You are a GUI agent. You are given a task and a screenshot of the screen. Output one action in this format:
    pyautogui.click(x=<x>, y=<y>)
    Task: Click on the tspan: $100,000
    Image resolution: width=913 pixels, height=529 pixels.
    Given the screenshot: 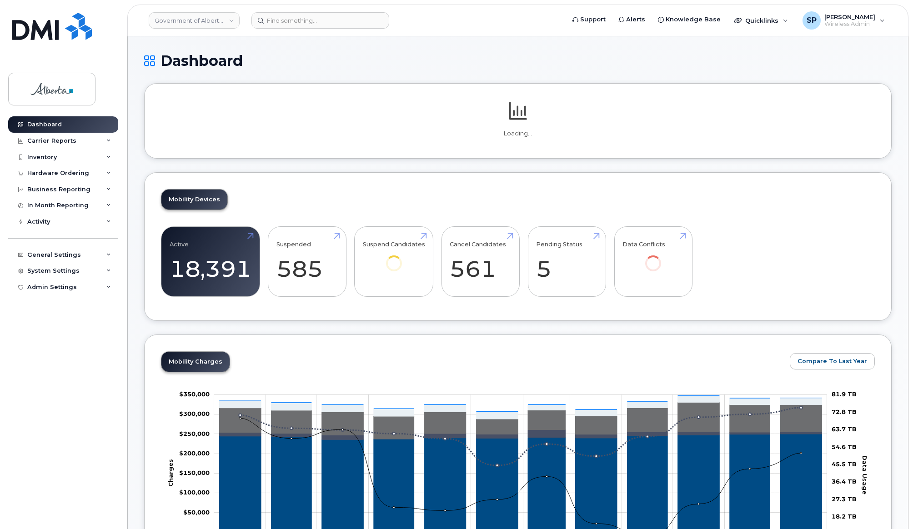 What is the action you would take?
    pyautogui.click(x=194, y=493)
    